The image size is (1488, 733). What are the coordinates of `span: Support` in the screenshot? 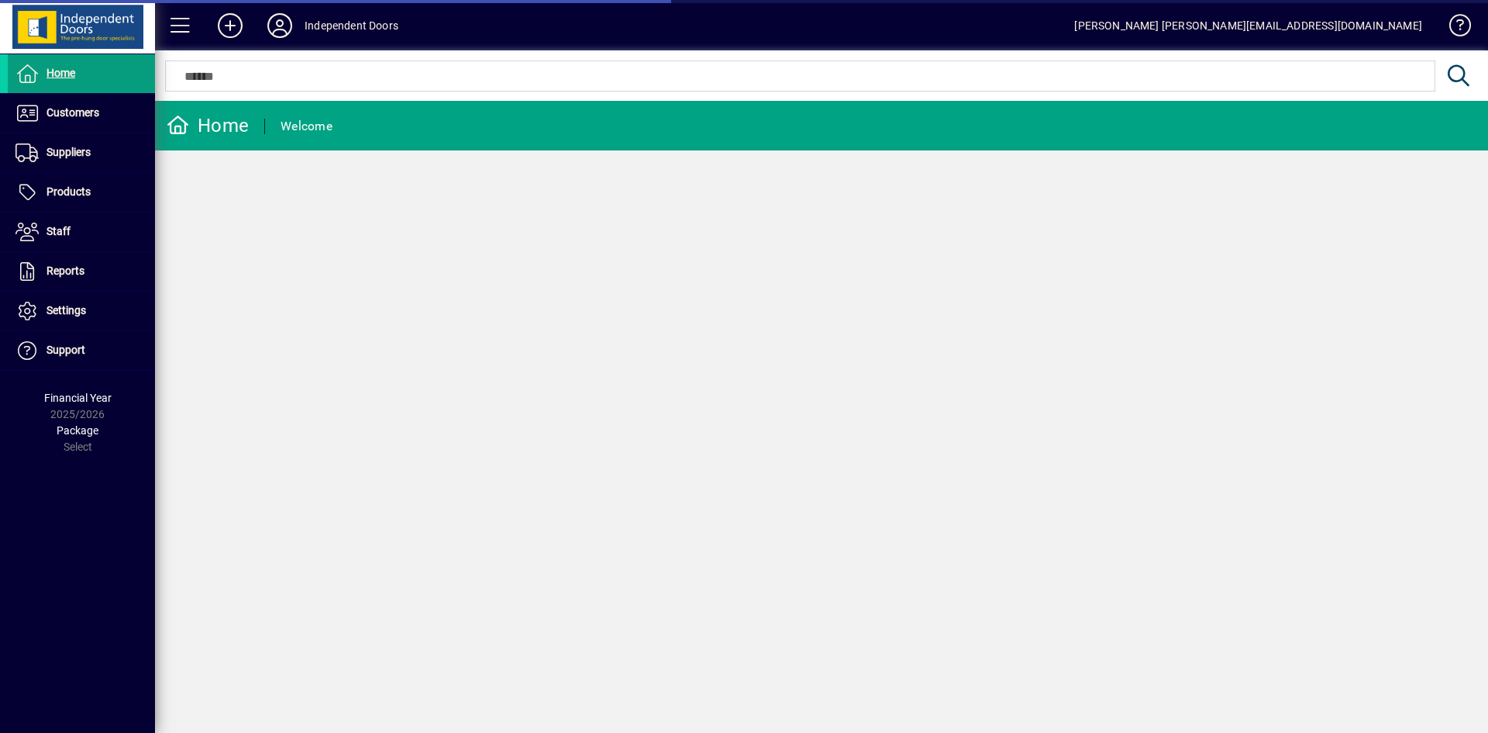 It's located at (66, 350).